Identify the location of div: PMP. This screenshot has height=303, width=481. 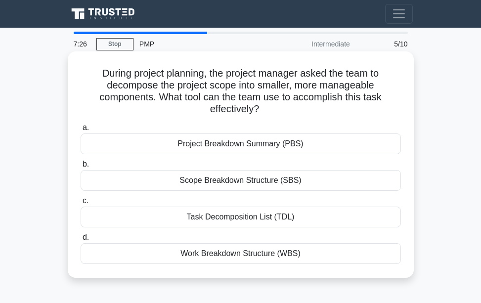
(201, 44).